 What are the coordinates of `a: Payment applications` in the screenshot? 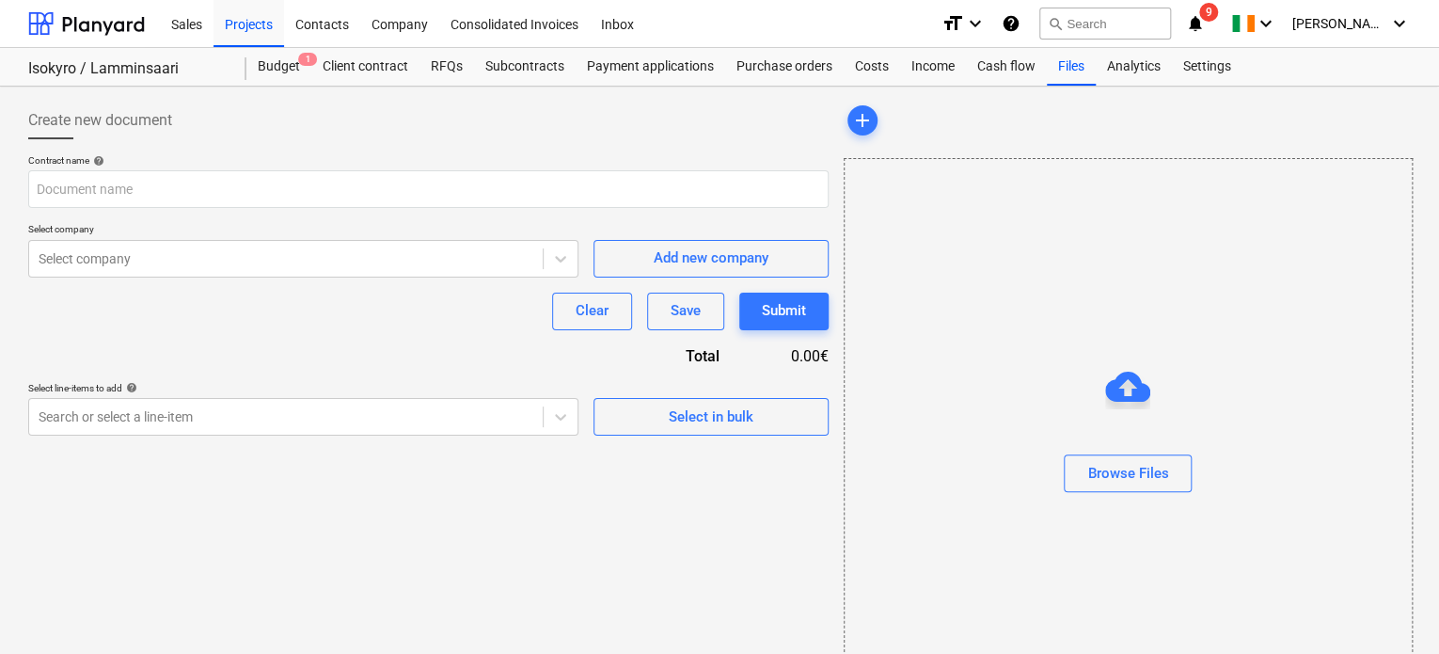 It's located at (650, 67).